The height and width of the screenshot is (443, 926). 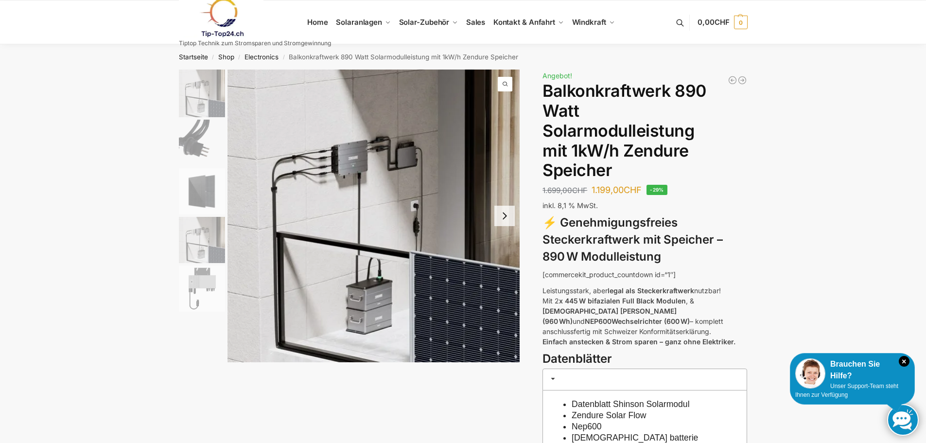 I want to click on span: Solaranlagen, so click(x=359, y=22).